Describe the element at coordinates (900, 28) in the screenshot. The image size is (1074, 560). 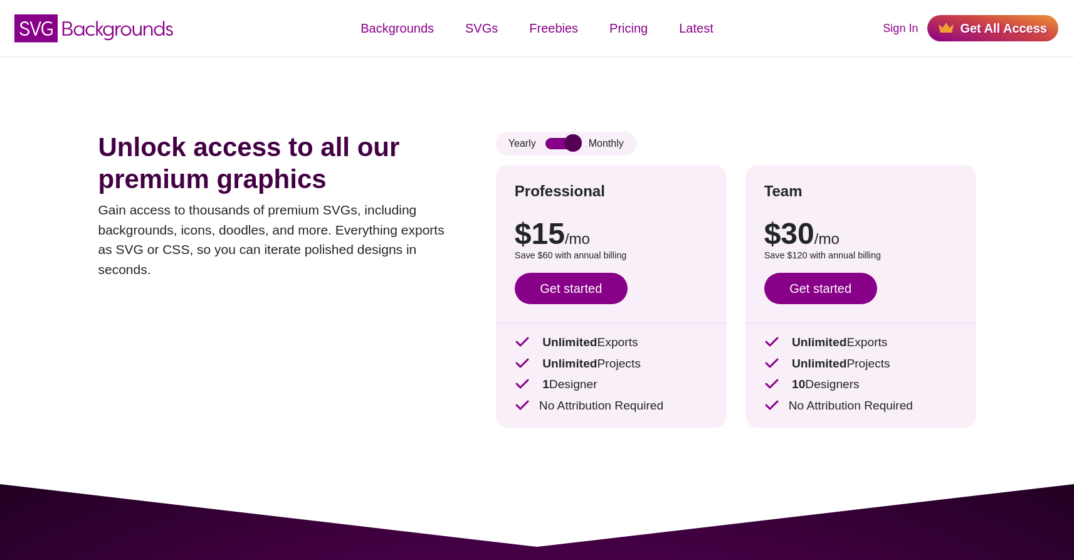
I see `a: Sign In` at that location.